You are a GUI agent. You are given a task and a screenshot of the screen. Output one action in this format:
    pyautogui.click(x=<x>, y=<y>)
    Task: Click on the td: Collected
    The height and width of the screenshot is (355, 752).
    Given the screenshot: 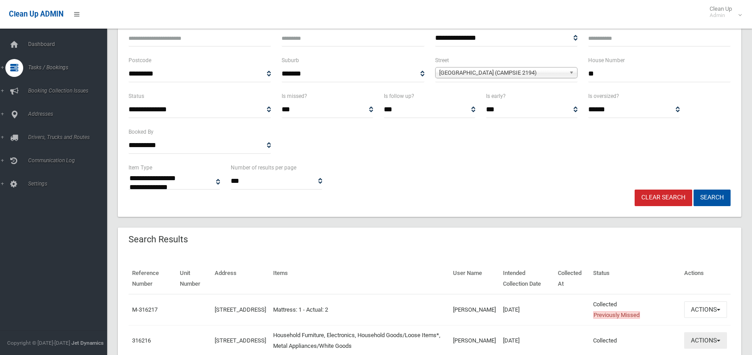 What is the action you would take?
    pyautogui.click(x=635, y=309)
    